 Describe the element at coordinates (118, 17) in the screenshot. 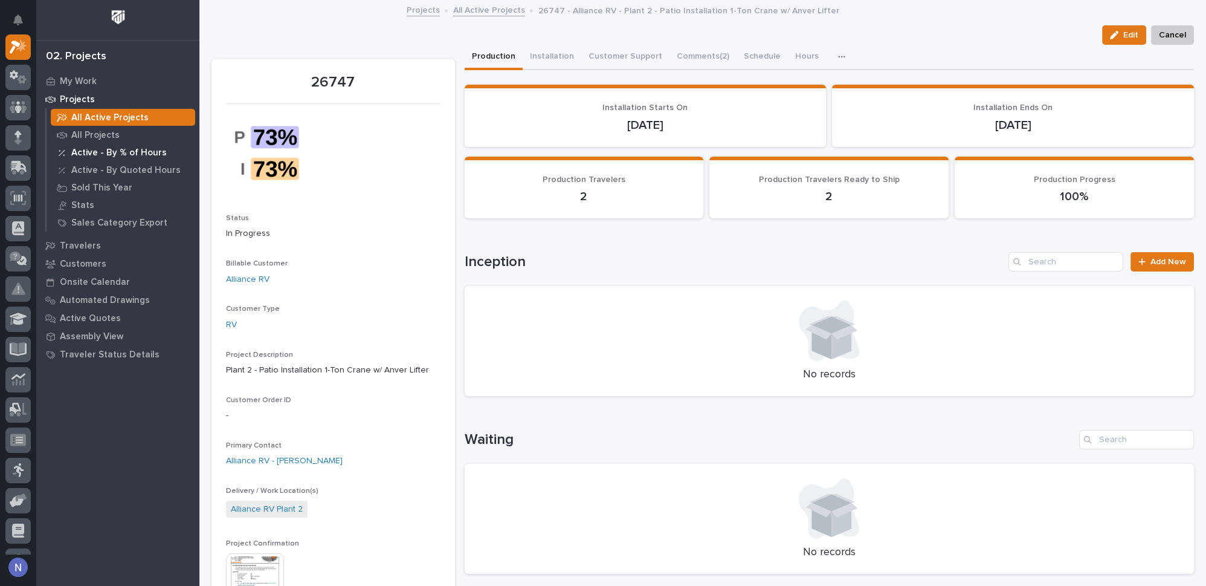

I see `img: Workspace Logo` at that location.